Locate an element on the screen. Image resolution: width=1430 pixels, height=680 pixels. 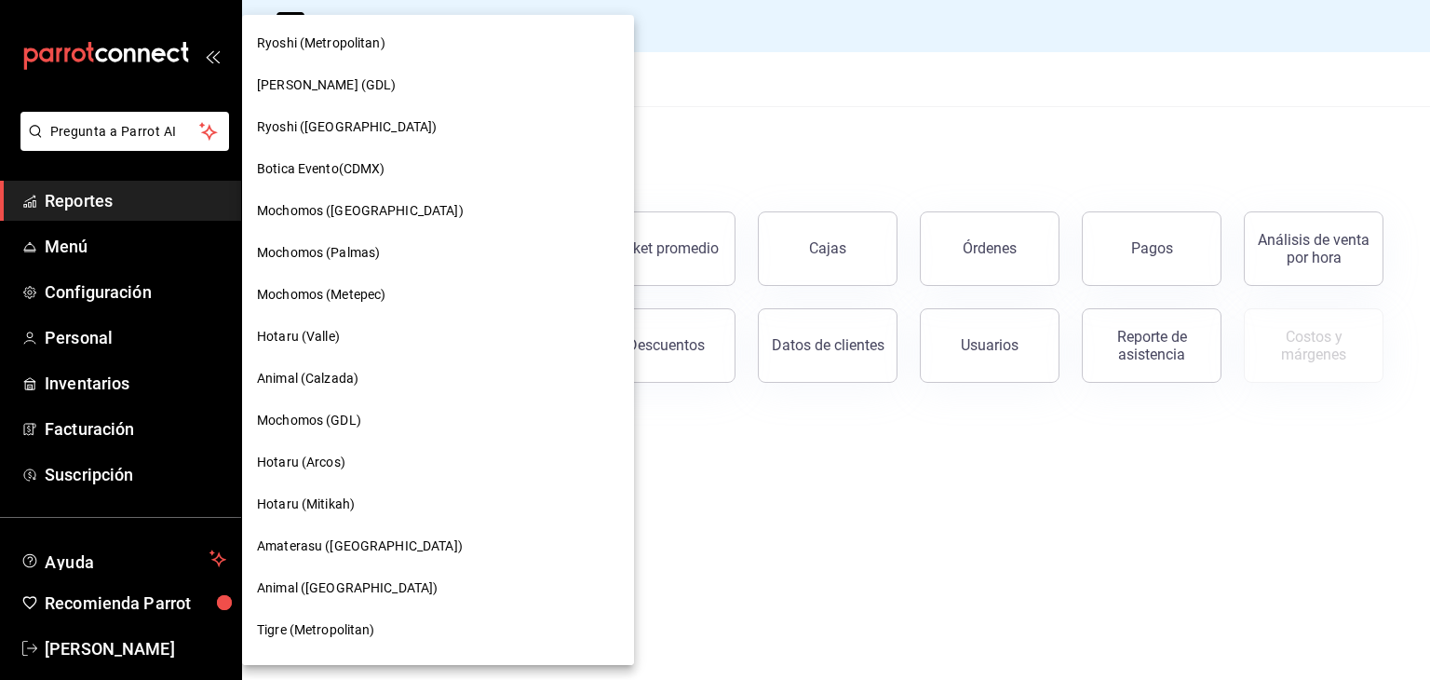
div: Mochomos (Palmas) is located at coordinates (438, 252).